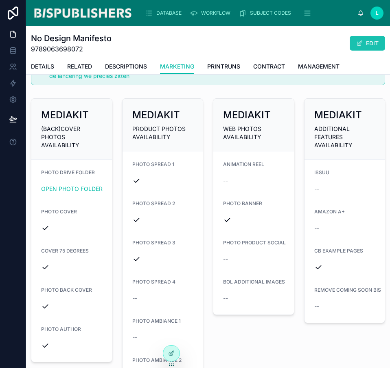  What do you see at coordinates (126, 66) in the screenshot?
I see `span: DESCRIPTIONS` at bounding box center [126, 66].